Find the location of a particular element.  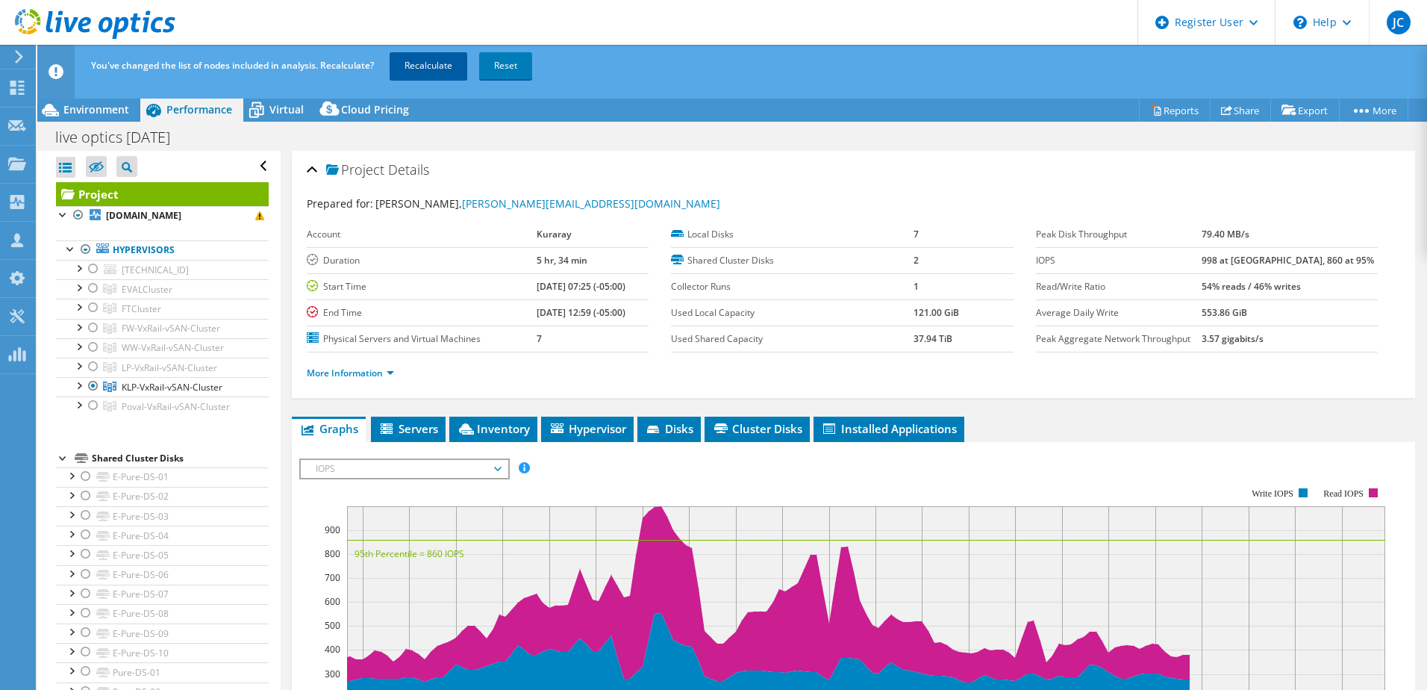

a: FW-VxRail-vSAN-Cluster is located at coordinates (162, 328).